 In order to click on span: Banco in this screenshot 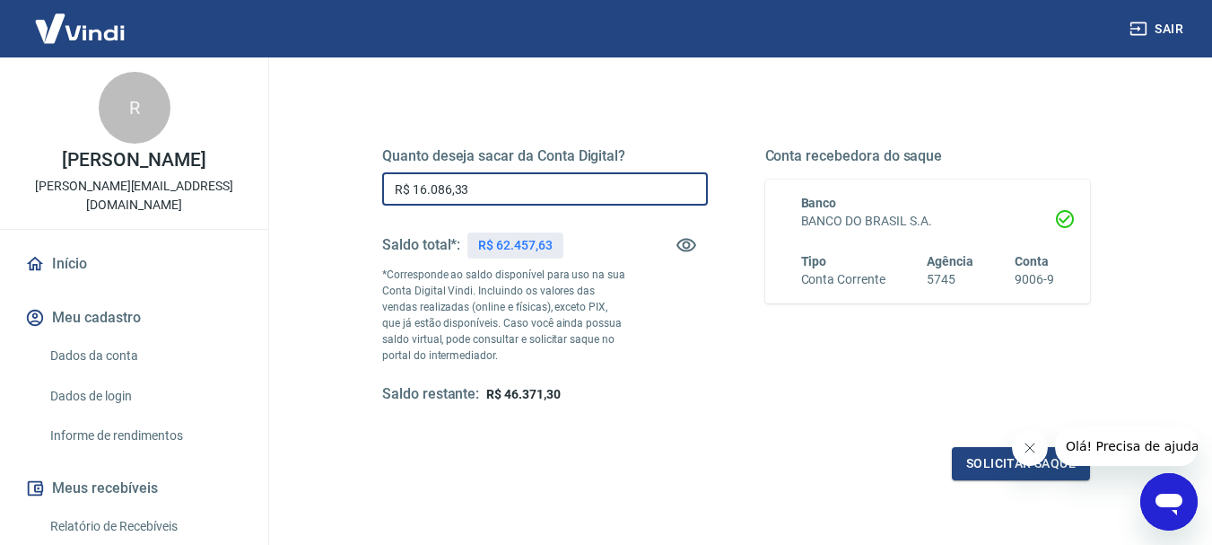, I will do `click(819, 203)`.